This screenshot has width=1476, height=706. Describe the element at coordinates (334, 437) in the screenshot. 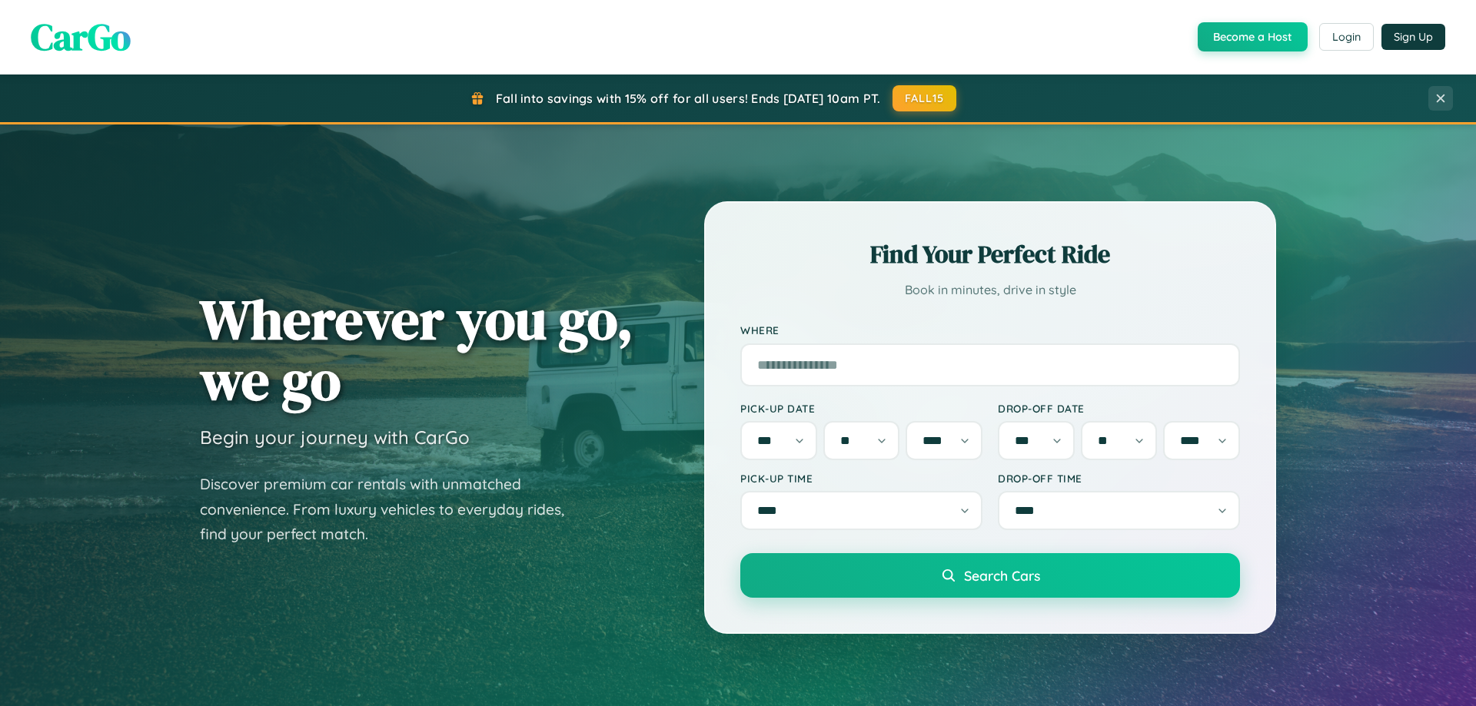

I see `h3: Begin your journey with CarGo` at that location.